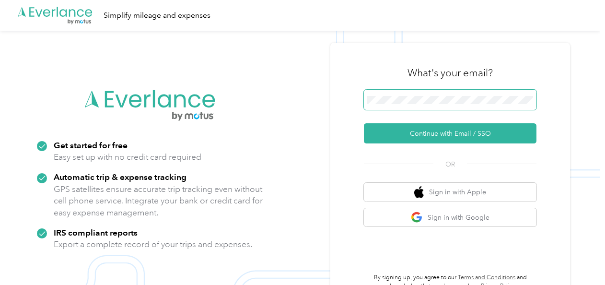  Describe the element at coordinates (450, 73) in the screenshot. I see `h3: What's your email?` at that location.